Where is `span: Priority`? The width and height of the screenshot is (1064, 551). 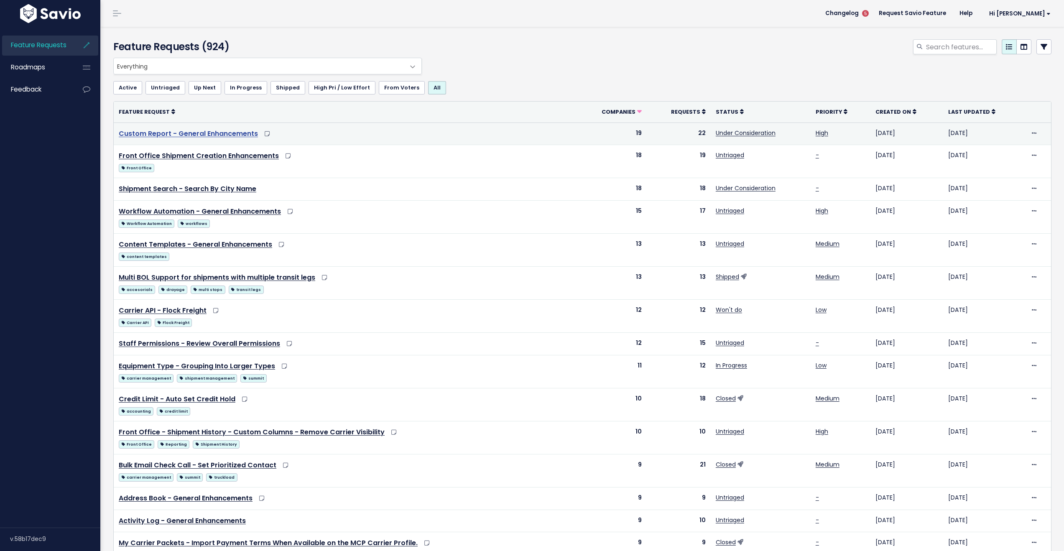 span: Priority is located at coordinates (828, 112).